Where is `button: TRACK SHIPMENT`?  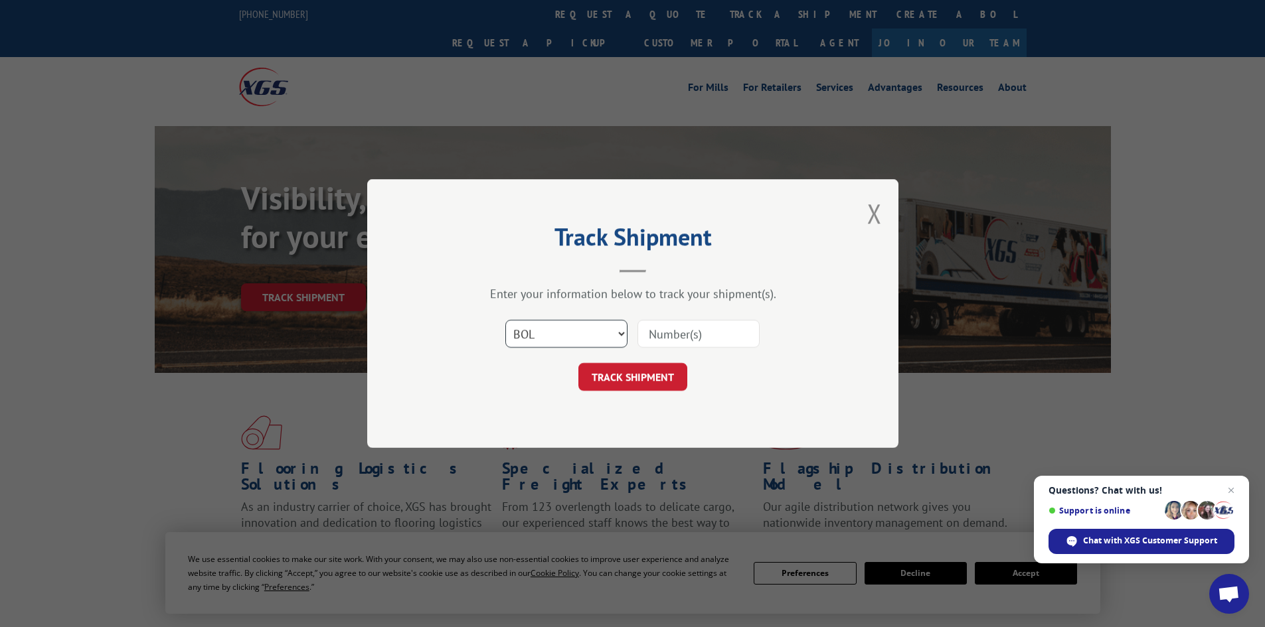 button: TRACK SHIPMENT is located at coordinates (633, 377).